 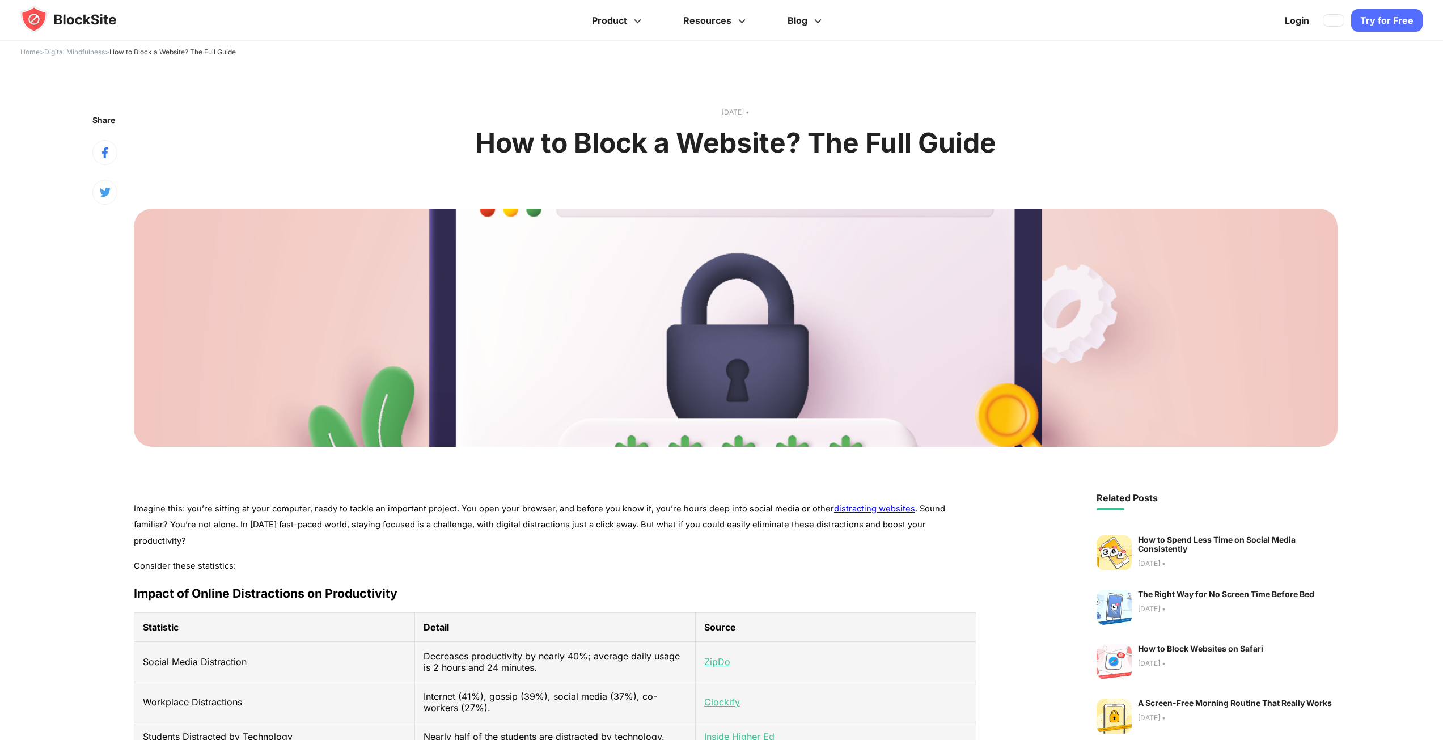 What do you see at coordinates (736, 328) in the screenshot?
I see `img: How to Block a Website? The Full Guide` at bounding box center [736, 328].